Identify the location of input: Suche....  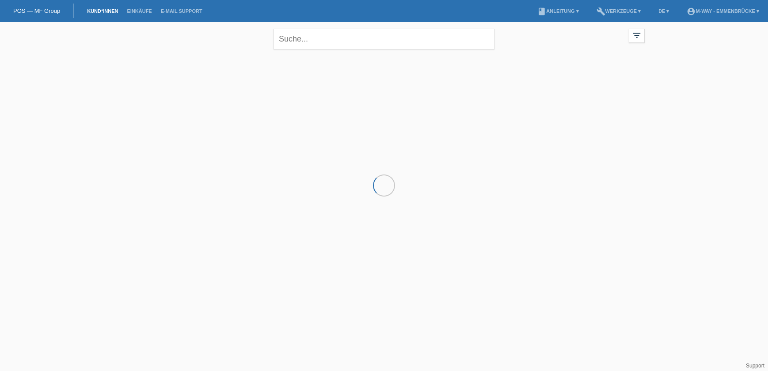
(384, 39).